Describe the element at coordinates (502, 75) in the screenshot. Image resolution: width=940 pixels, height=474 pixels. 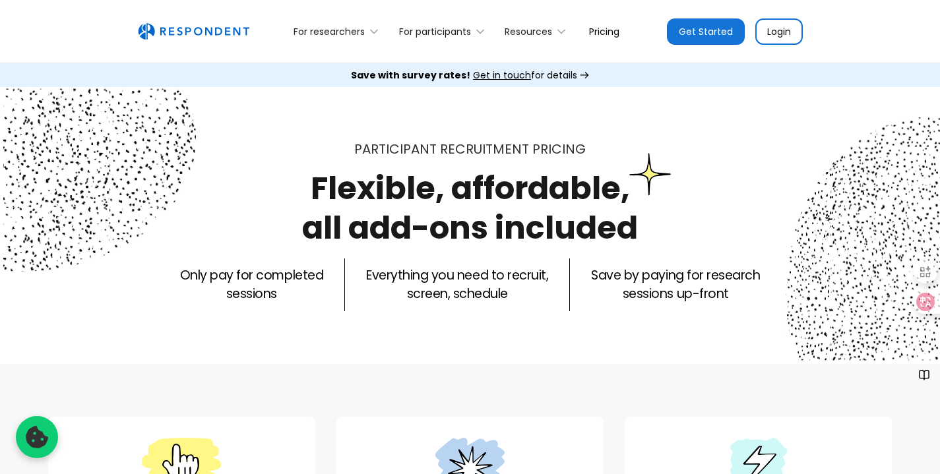
I see `span: Get in touch` at that location.